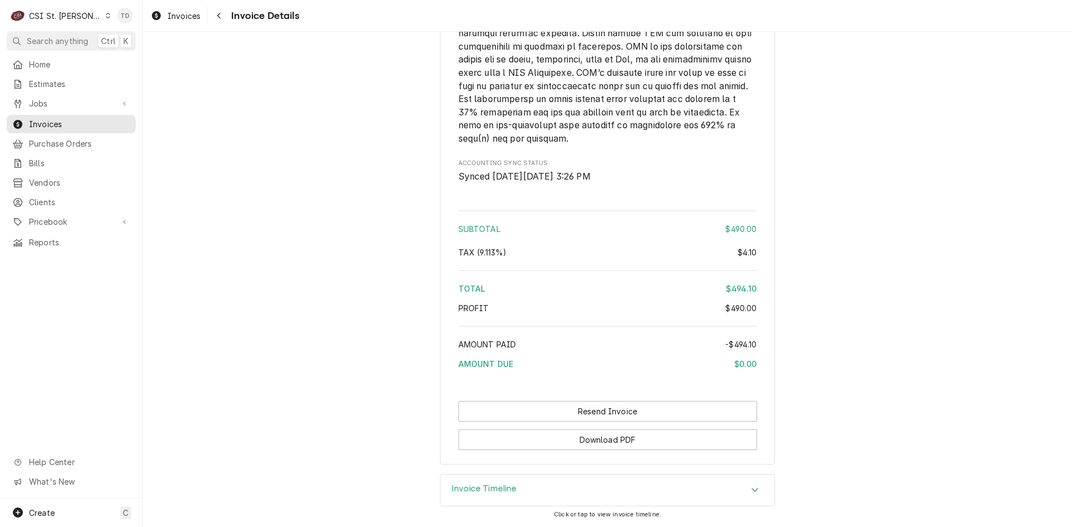 The image size is (1072, 527). What do you see at coordinates (125, 16) in the screenshot?
I see `div: TD` at bounding box center [125, 16].